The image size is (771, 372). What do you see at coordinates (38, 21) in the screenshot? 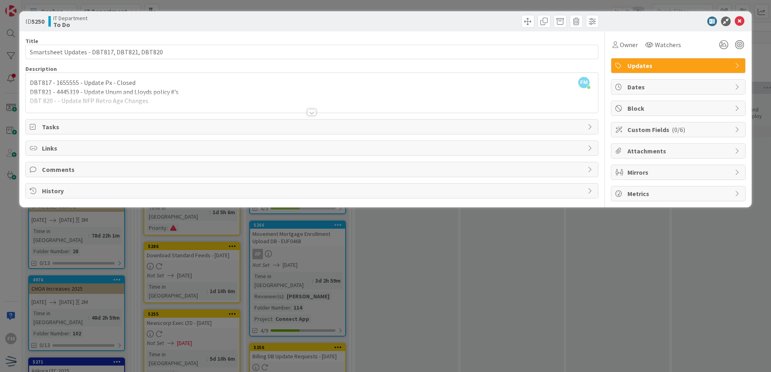
I see `b: 5250` at bounding box center [38, 21].